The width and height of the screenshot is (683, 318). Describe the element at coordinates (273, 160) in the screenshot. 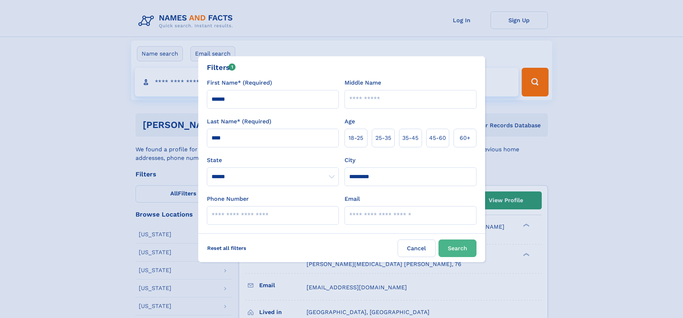

I see `label: State` at that location.